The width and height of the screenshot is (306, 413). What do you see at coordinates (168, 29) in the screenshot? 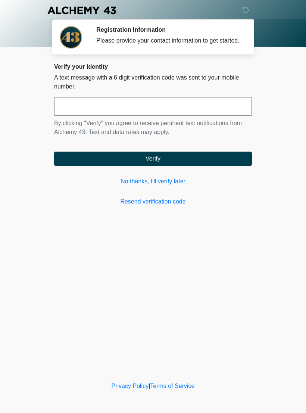
I see `h2: Registration Information` at bounding box center [168, 29].